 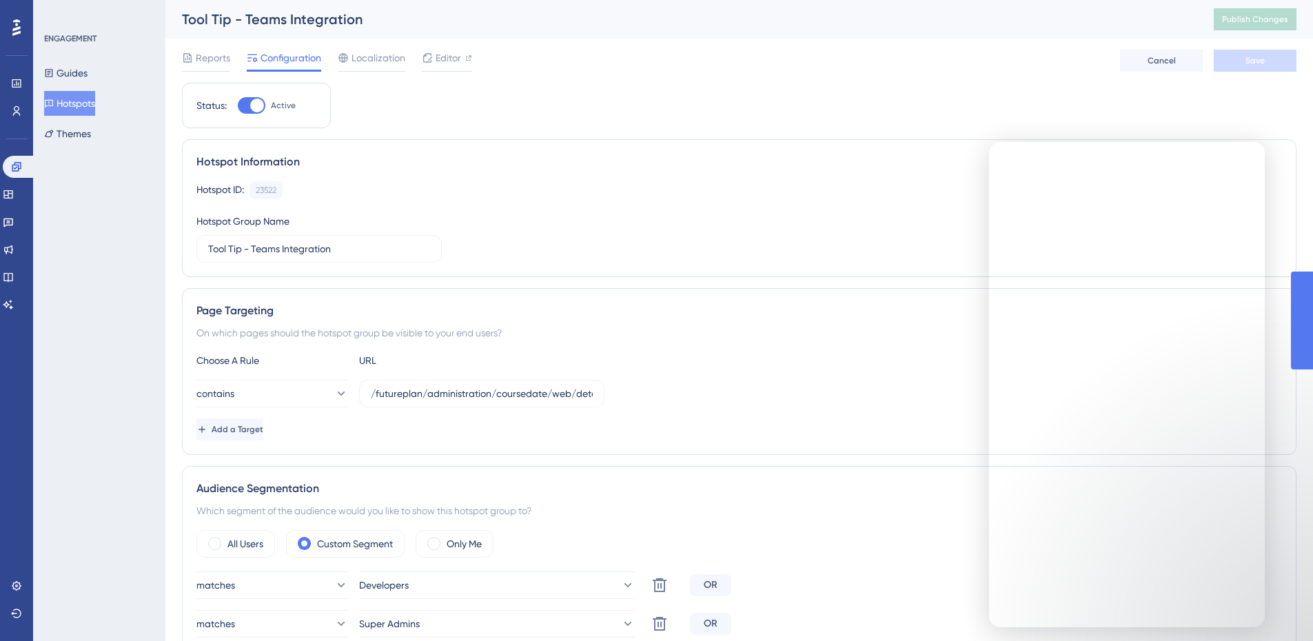 What do you see at coordinates (739, 162) in the screenshot?
I see `div: Hotspot Information` at bounding box center [739, 162].